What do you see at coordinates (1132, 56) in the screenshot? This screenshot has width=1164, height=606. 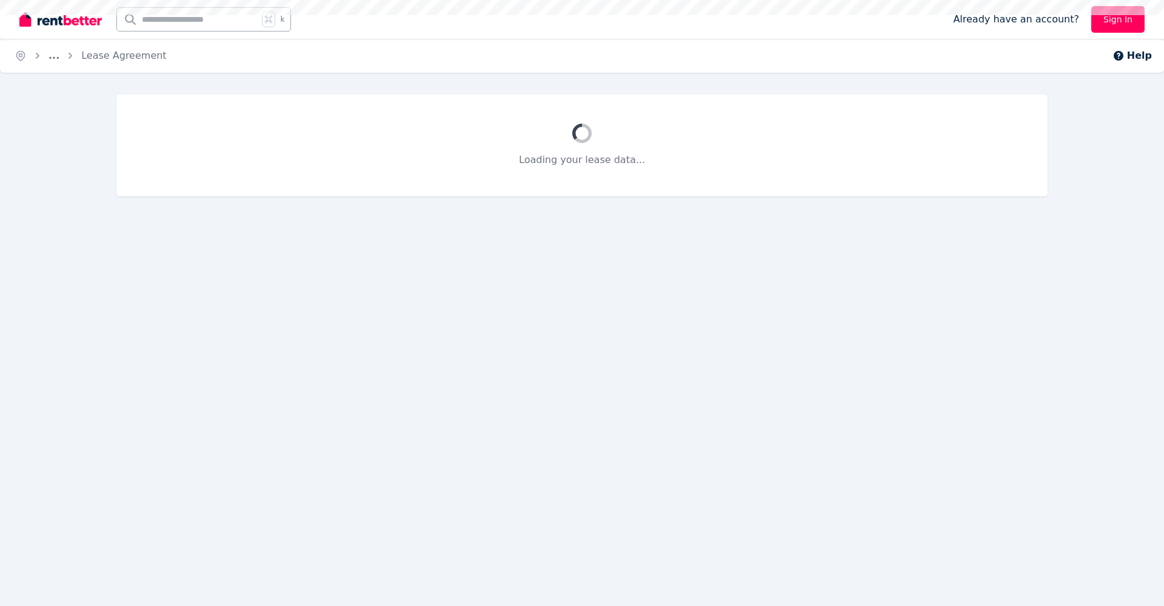 I see `button: Help` at bounding box center [1132, 56].